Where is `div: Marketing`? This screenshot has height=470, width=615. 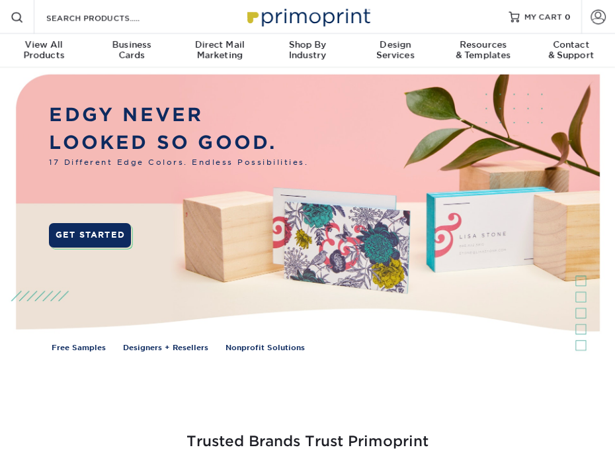
div: Marketing is located at coordinates (220, 50).